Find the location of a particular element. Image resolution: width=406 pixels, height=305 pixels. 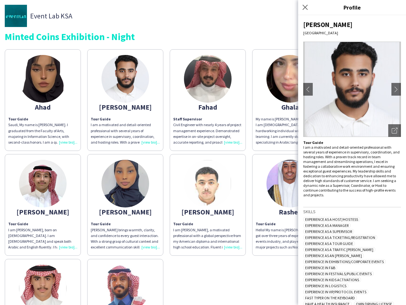

img: thumb-66f1650c77d39.jpeg is located at coordinates (208, 79).